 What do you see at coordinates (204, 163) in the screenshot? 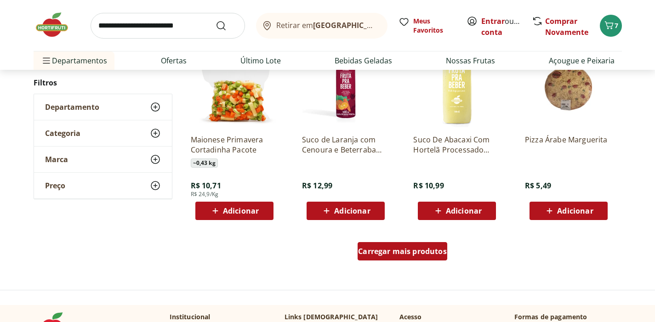
I see `span: ~ 0,43 kg` at bounding box center [204, 163].